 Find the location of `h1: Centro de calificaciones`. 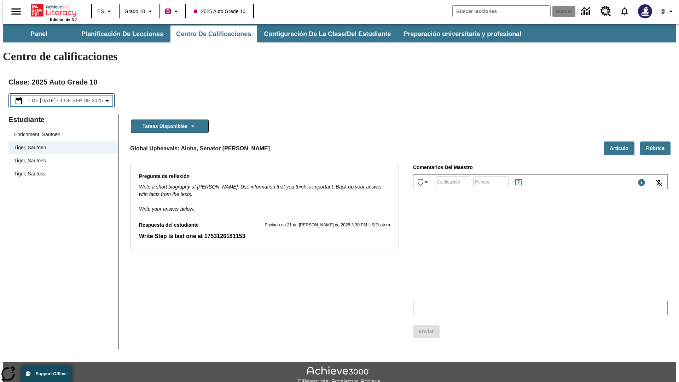

h1: Centro de calificaciones is located at coordinates (340, 56).